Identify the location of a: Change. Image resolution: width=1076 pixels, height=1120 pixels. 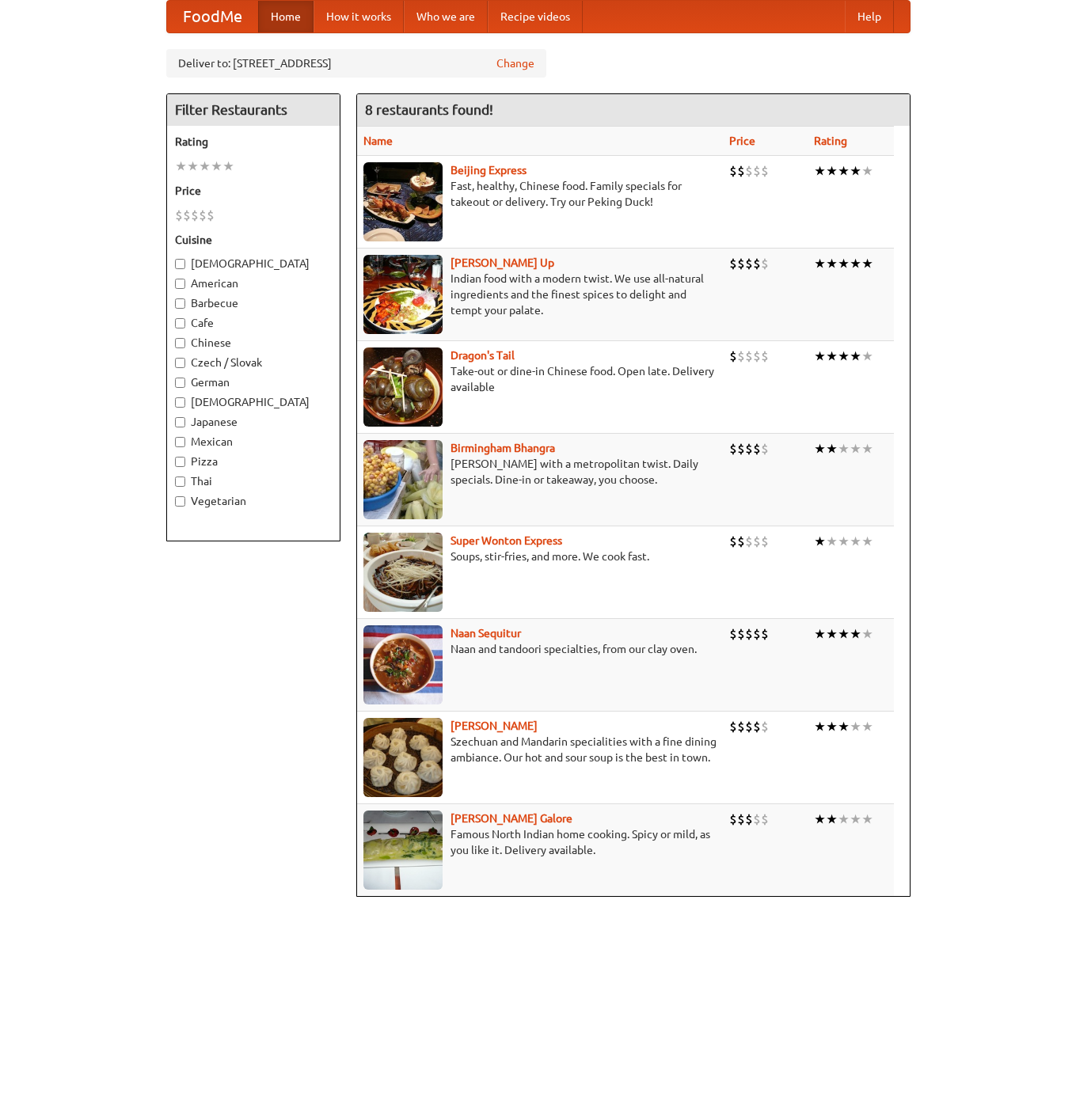
(515, 63).